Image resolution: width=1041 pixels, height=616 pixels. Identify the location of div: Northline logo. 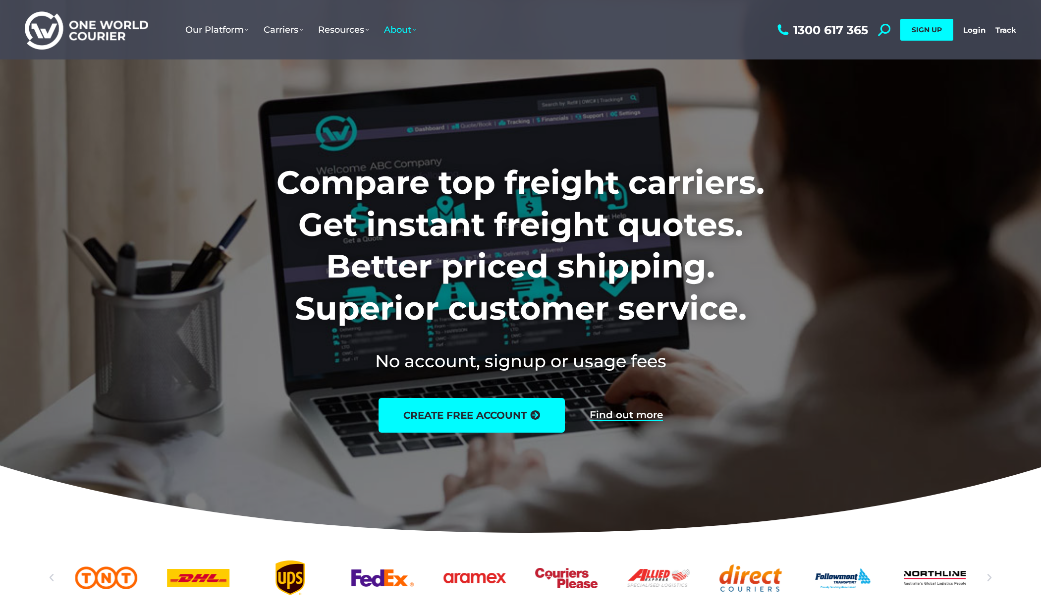
(935, 578).